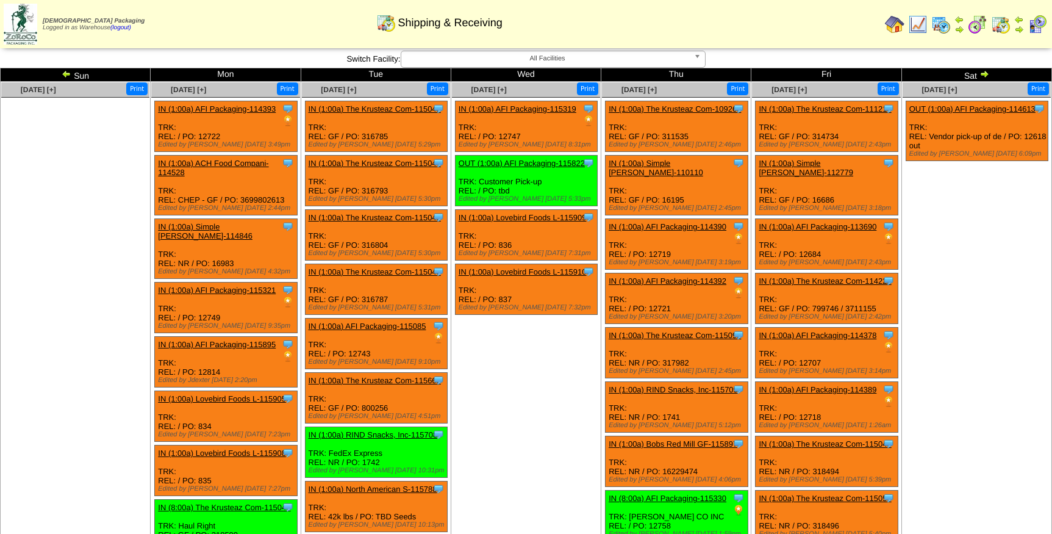 The width and height of the screenshot is (1052, 534). I want to click on div: TRK: REL: GF / PO: 16686, so click(827, 185).